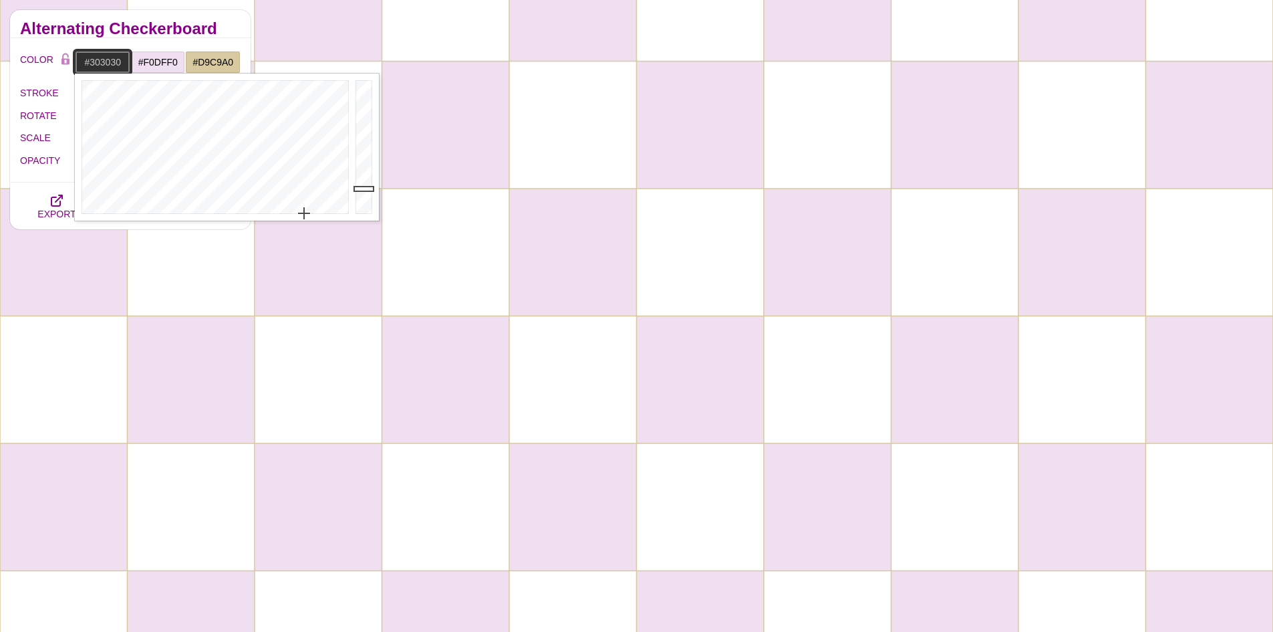 Image resolution: width=1273 pixels, height=632 pixels. I want to click on label: COLOR, so click(37, 62).